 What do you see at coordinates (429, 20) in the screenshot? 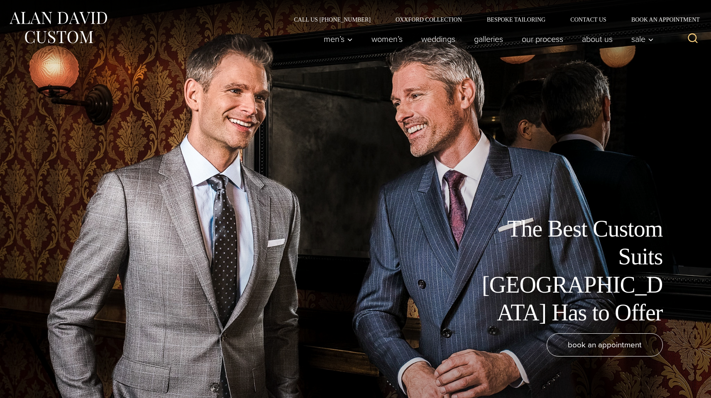
I see `a: Oxxford Collection` at bounding box center [429, 20].